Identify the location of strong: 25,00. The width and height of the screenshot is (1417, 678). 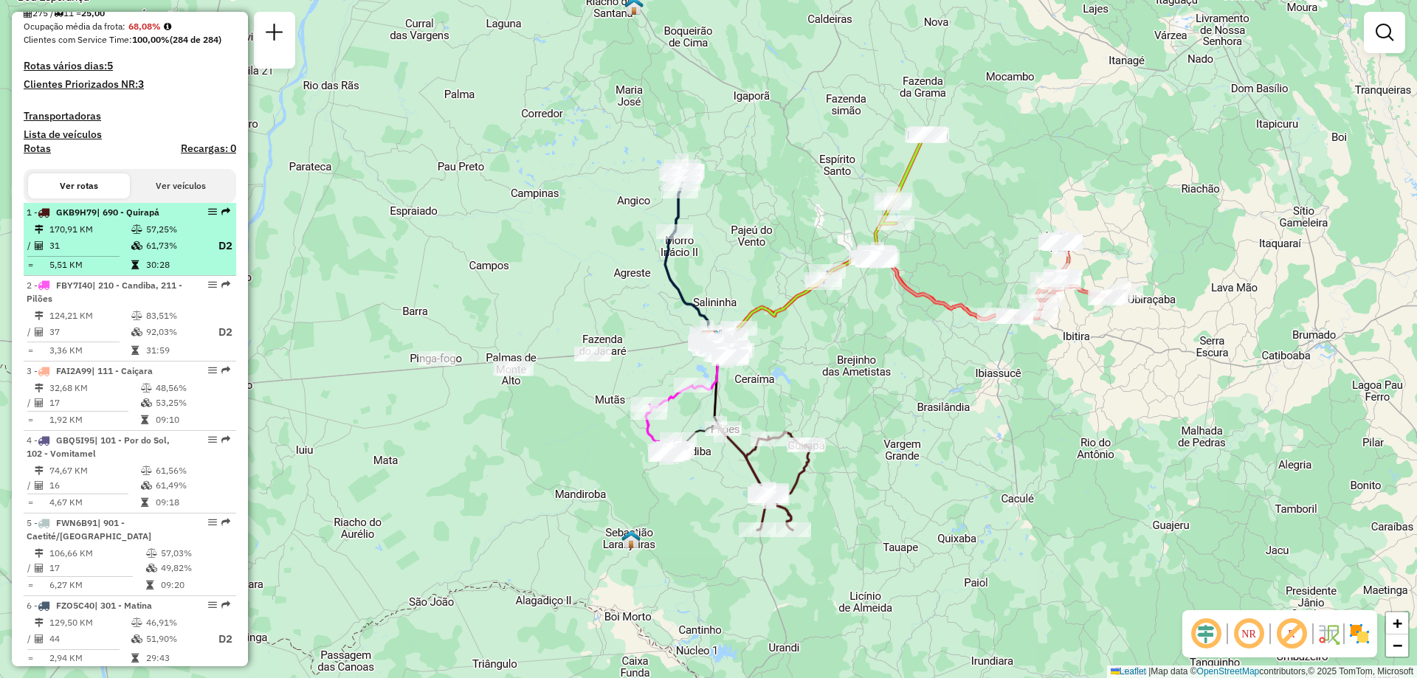
(93, 13).